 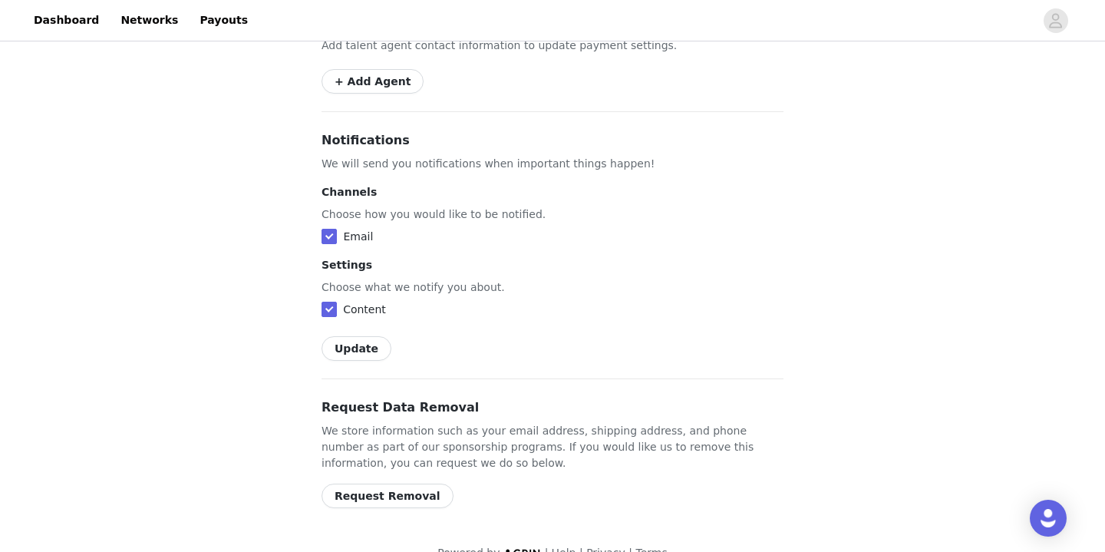 What do you see at coordinates (358, 236) in the screenshot?
I see `span: Email` at bounding box center [358, 236].